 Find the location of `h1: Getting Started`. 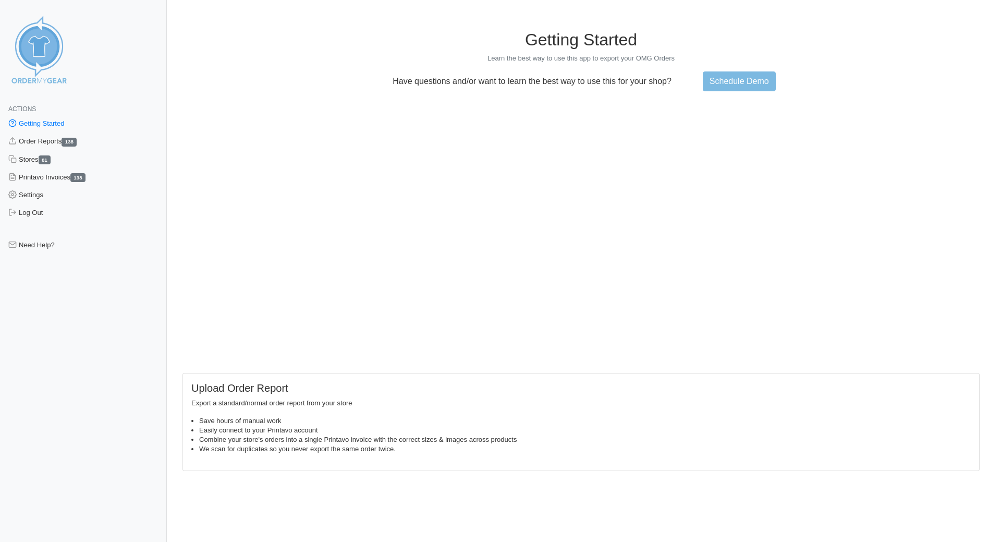

h1: Getting Started is located at coordinates (581, 40).